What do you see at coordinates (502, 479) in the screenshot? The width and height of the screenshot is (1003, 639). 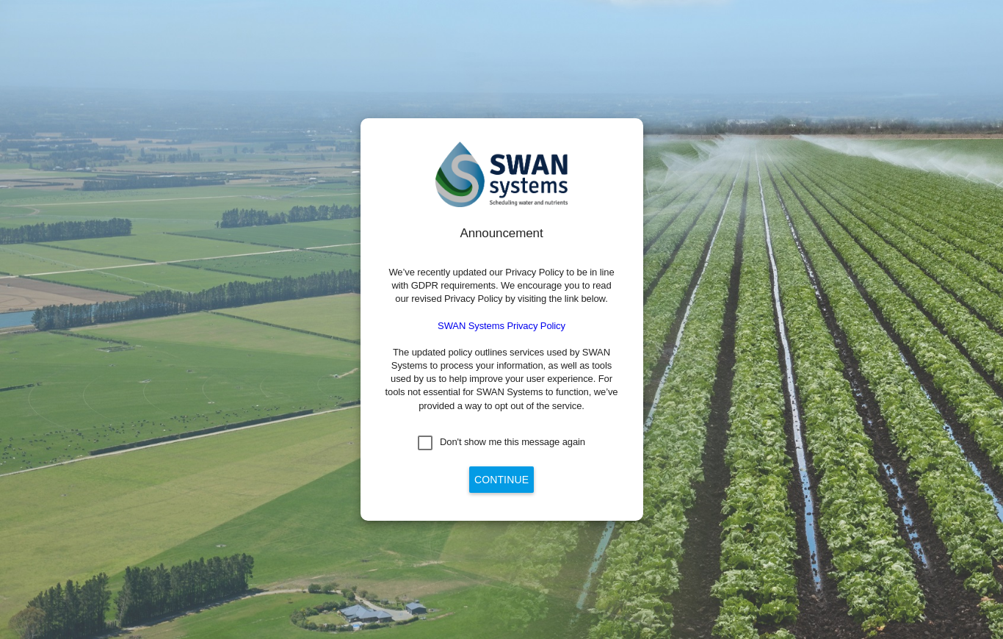 I see `button: Continue` at bounding box center [502, 479].